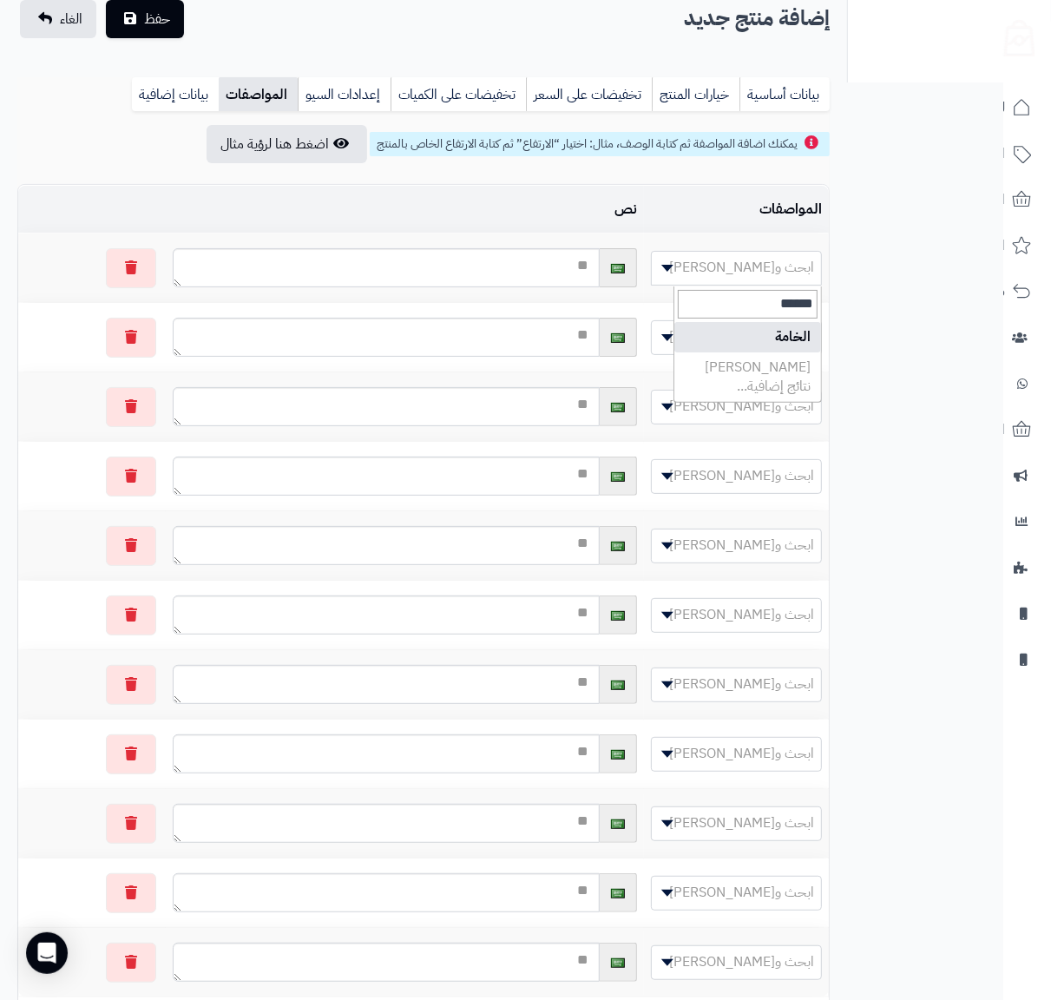 The width and height of the screenshot is (1051, 1000). I want to click on a: خيارات المنتج, so click(695, 95).